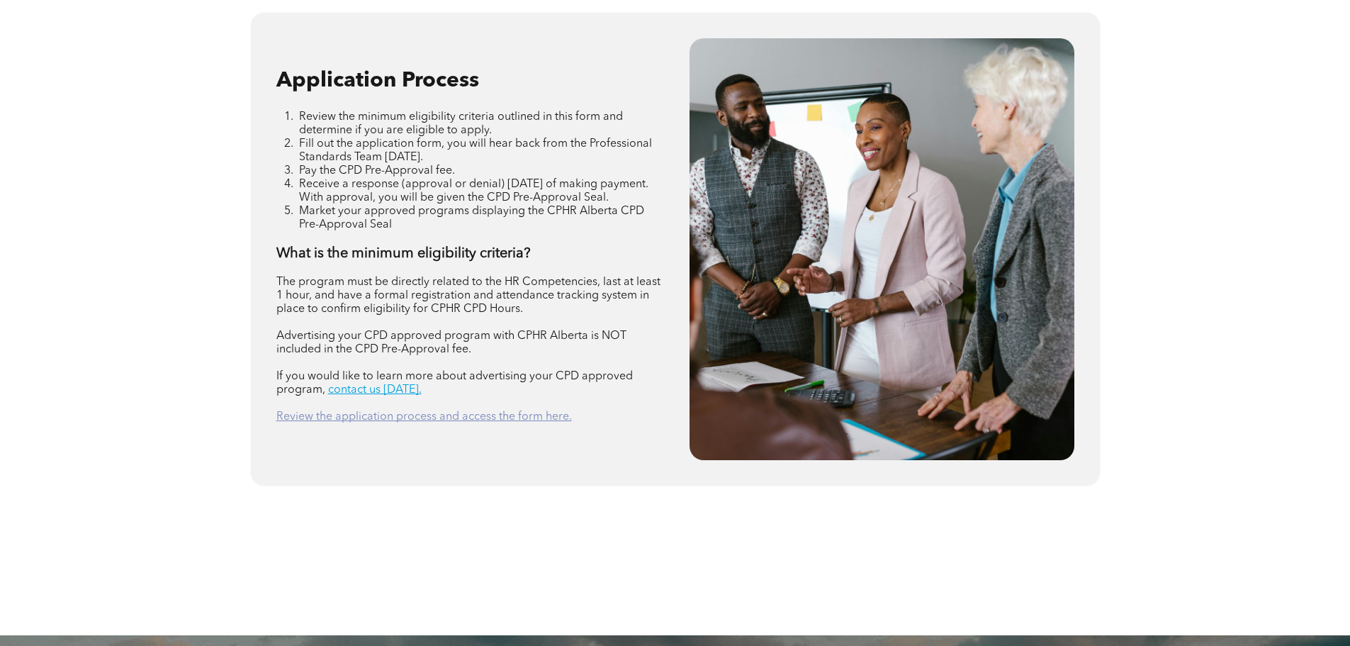  What do you see at coordinates (424, 417) in the screenshot?
I see `a: Review the application process and access the form here.` at bounding box center [424, 417].